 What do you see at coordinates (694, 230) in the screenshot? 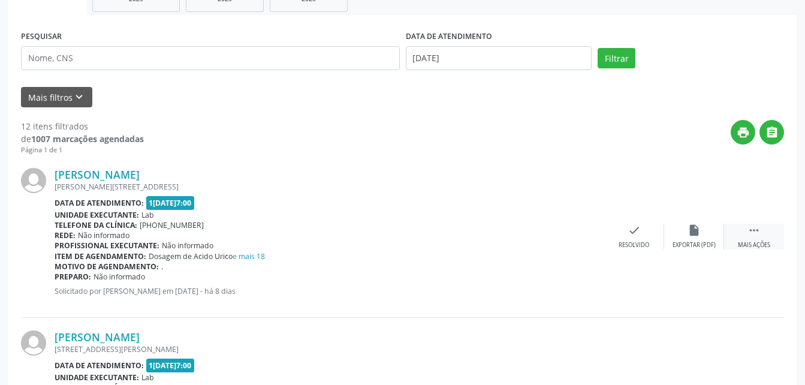
I see `i: insert_drive_file` at bounding box center [694, 230].